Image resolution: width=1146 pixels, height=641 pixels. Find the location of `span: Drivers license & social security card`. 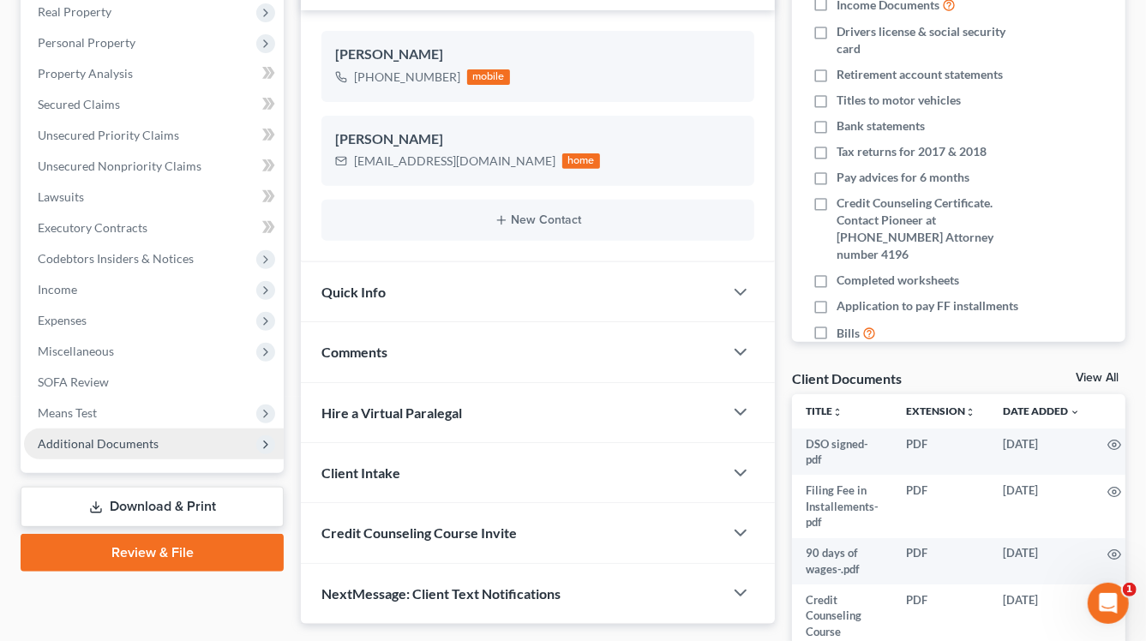

span: Drivers license & social security card is located at coordinates (932, 40).